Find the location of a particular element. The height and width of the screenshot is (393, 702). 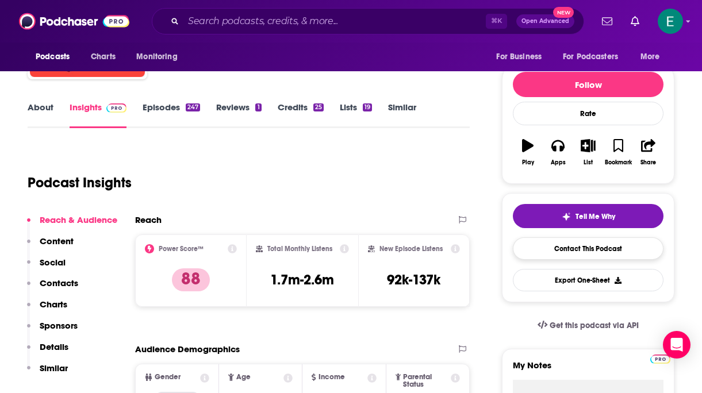

button: Open AdvancedNew is located at coordinates (545, 21).